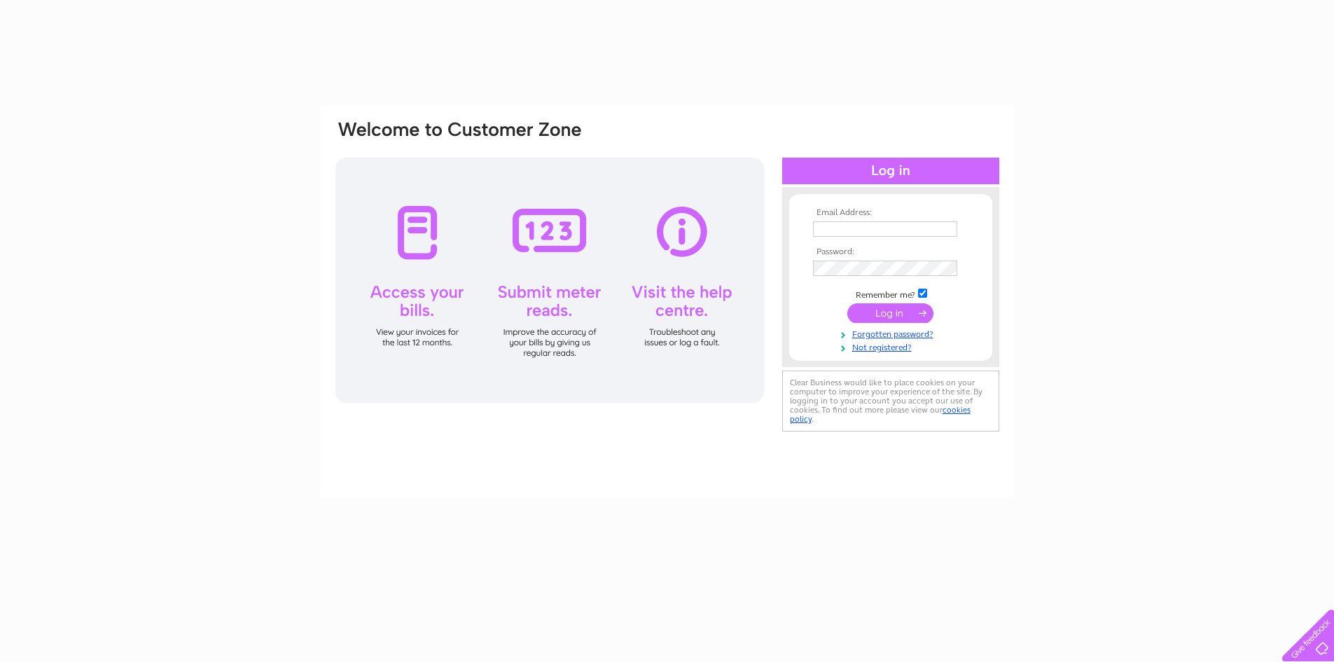 This screenshot has width=1334, height=662. What do you see at coordinates (890, 313) in the screenshot?
I see `input: Submit` at bounding box center [890, 313].